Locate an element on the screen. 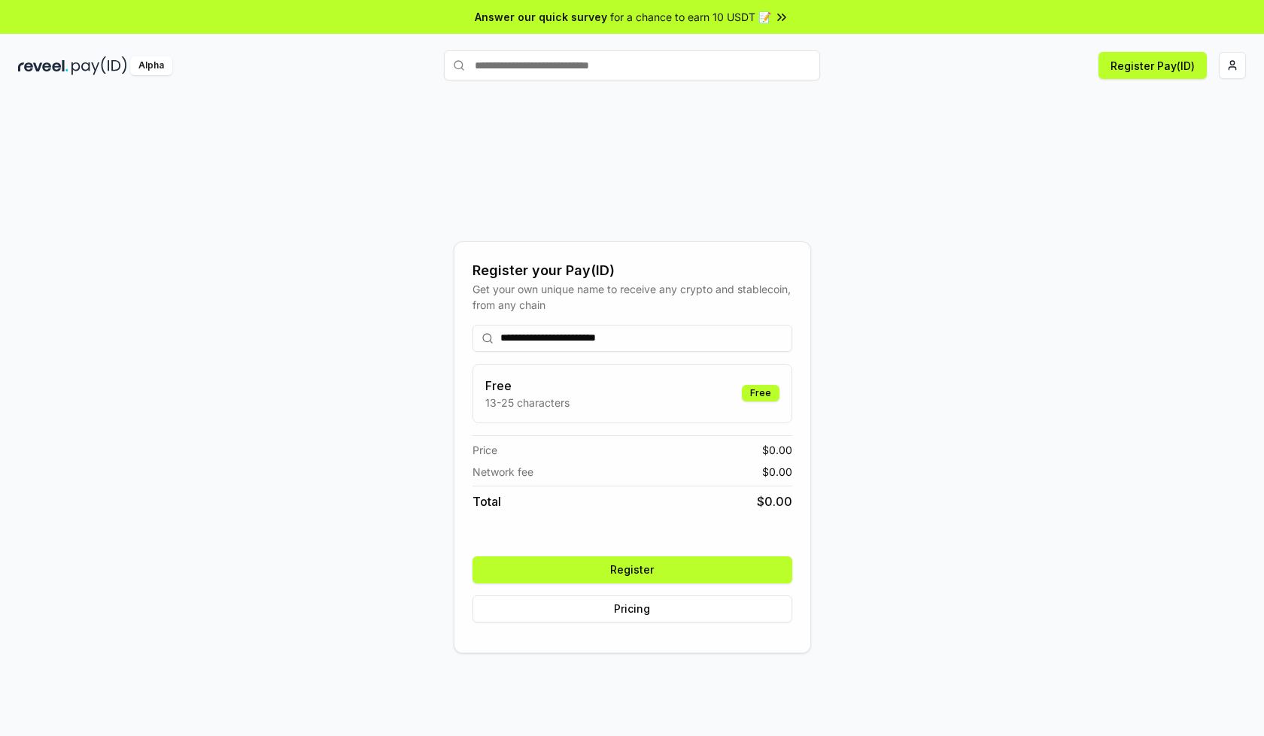 Image resolution: width=1264 pixels, height=736 pixels. h3: Free is located at coordinates (527, 386).